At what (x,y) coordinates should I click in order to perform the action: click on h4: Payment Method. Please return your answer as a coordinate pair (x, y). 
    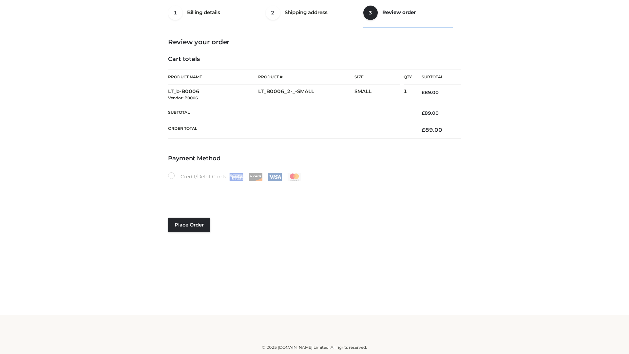
    Looking at the image, I should click on (315, 159).